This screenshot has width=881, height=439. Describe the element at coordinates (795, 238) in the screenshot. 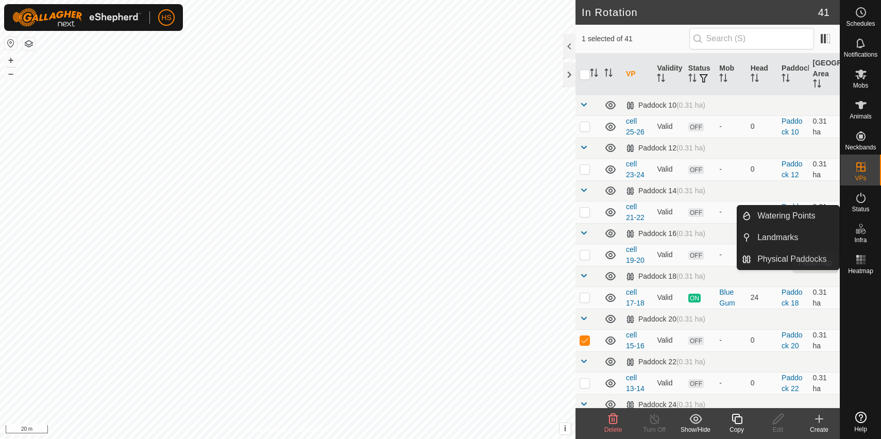

I see `a: Landmarks` at that location.